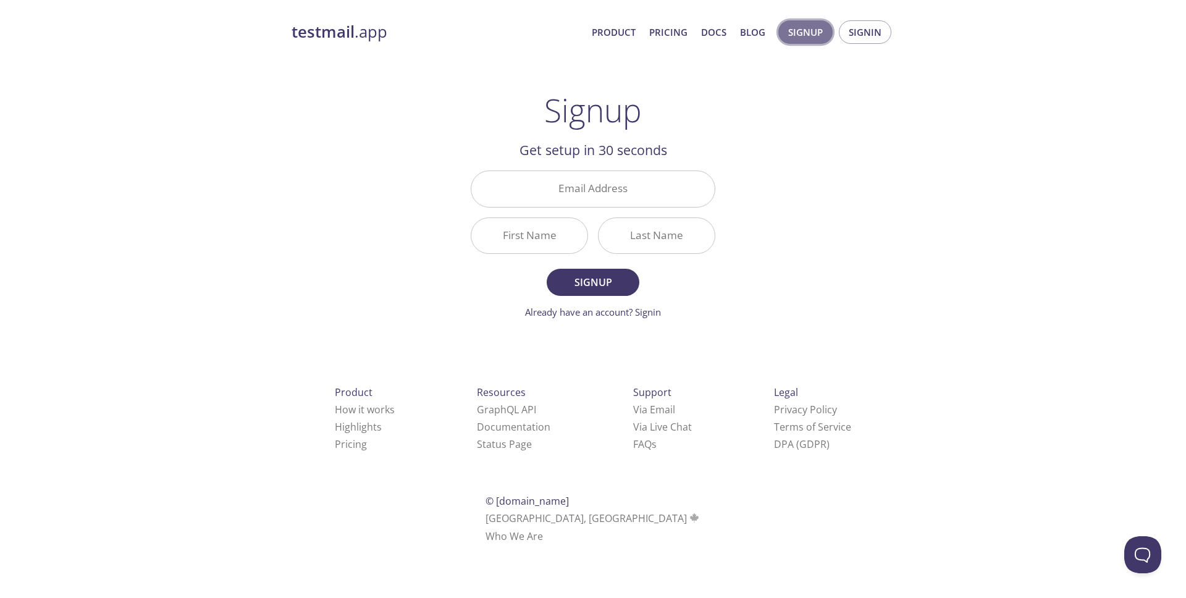 This screenshot has height=598, width=1186. Describe the element at coordinates (593, 110) in the screenshot. I see `h1: Signup` at that location.